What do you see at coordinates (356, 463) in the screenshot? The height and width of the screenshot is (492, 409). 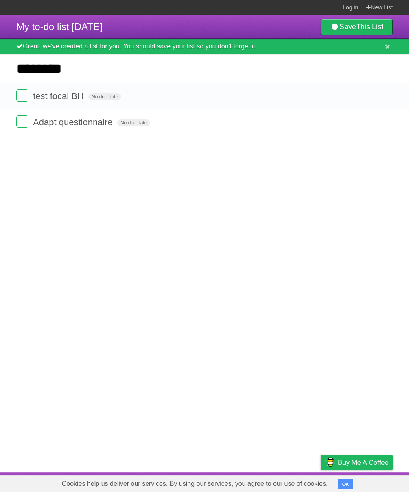 I see `a: Buy me a coffee` at bounding box center [356, 463].